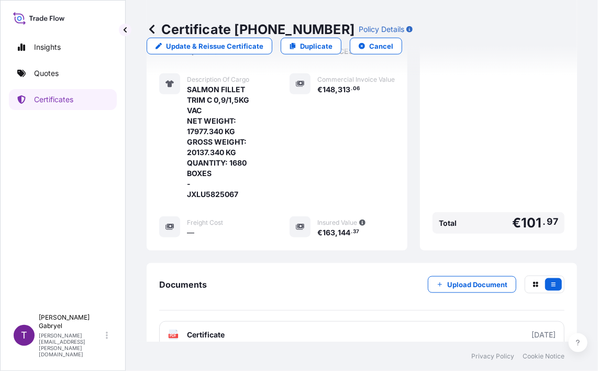 This screenshot has width=598, height=371. I want to click on span: Certificate, so click(206, 334).